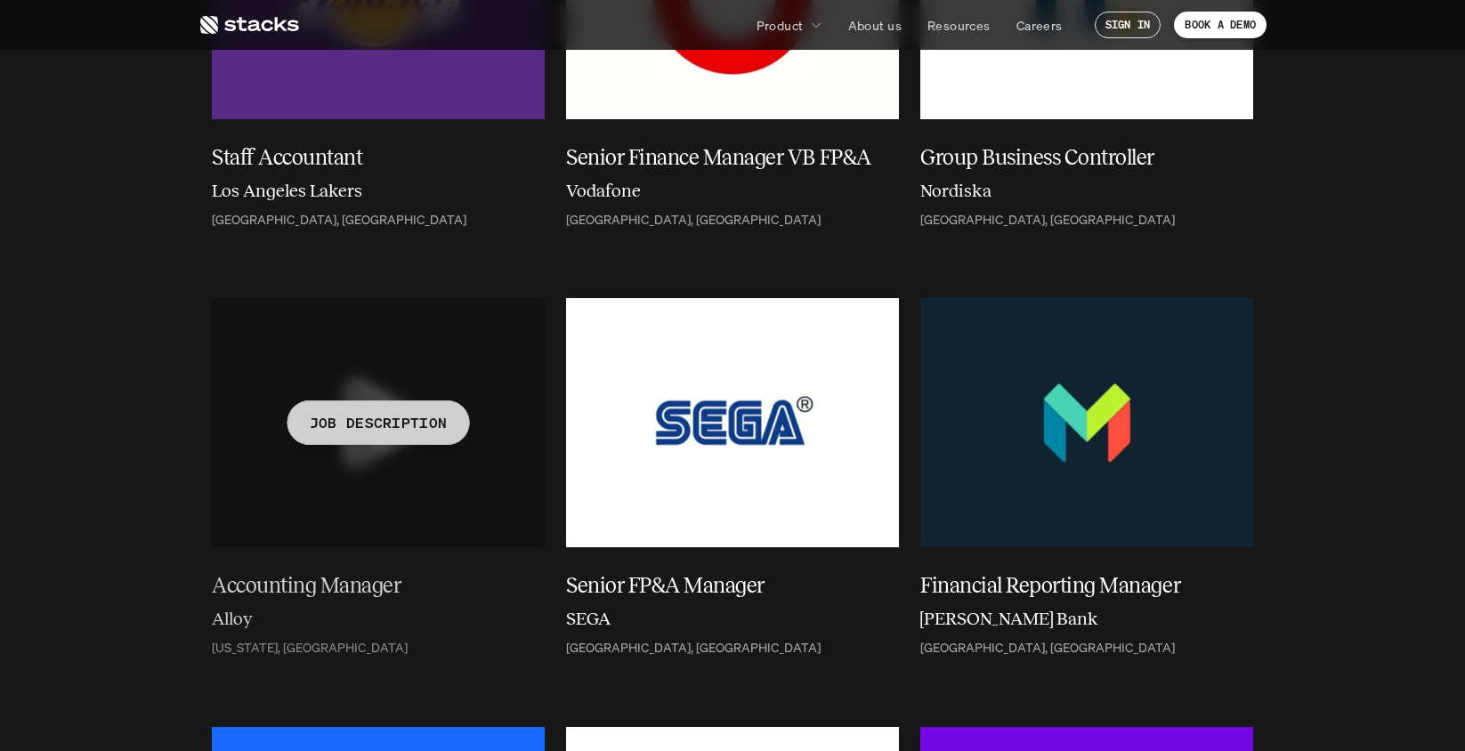  What do you see at coordinates (732, 193) in the screenshot?
I see `a: Vodafone` at bounding box center [732, 193].